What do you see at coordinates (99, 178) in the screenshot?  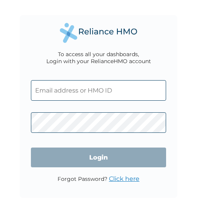 I see `p: Forgot Password?` at bounding box center [99, 178].